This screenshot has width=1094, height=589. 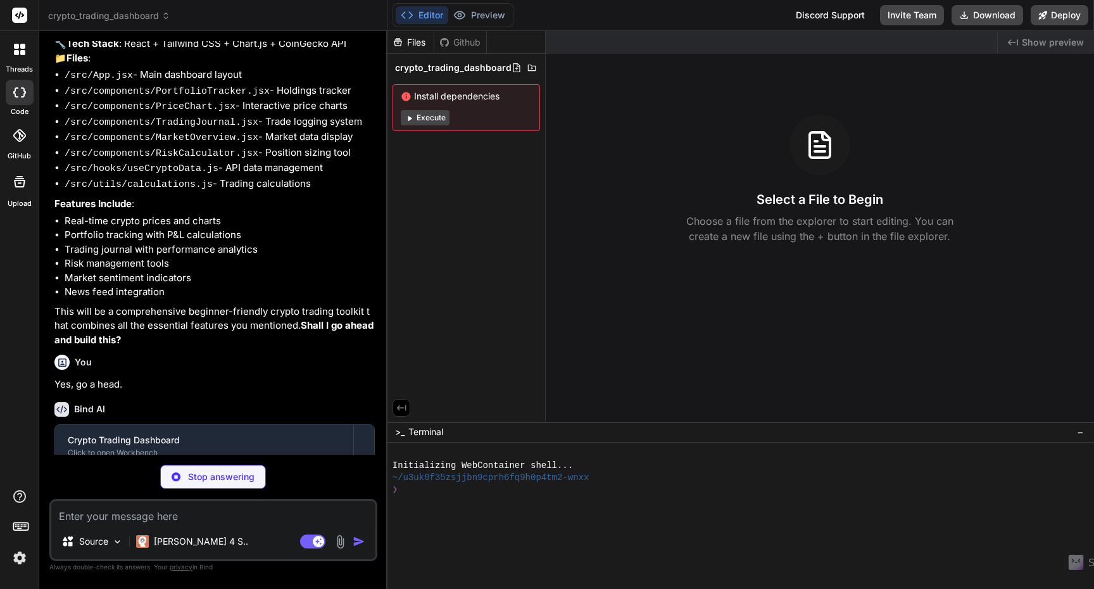 I want to click on label: Upload, so click(x=20, y=203).